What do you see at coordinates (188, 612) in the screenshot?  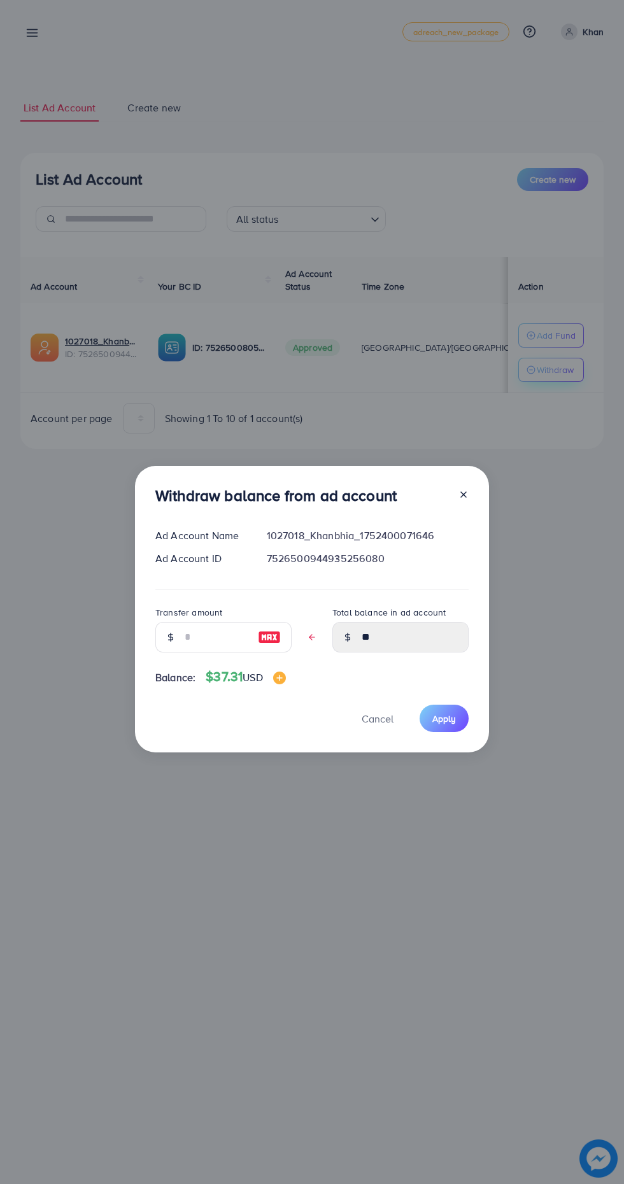 I see `label: Transfer amount` at bounding box center [188, 612].